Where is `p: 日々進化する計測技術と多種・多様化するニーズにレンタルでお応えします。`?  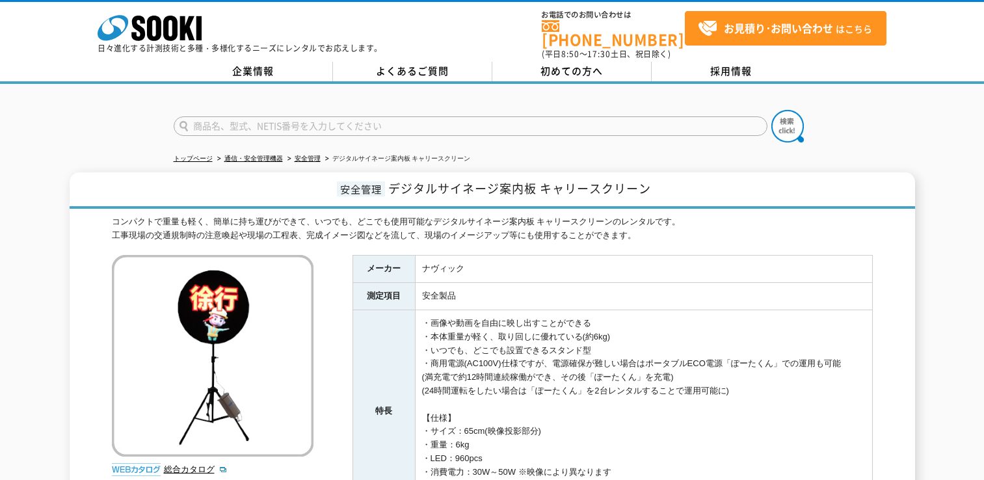
p: 日々進化する計測技術と多種・多様化するニーズにレンタルでお応えします。 is located at coordinates (240, 48).